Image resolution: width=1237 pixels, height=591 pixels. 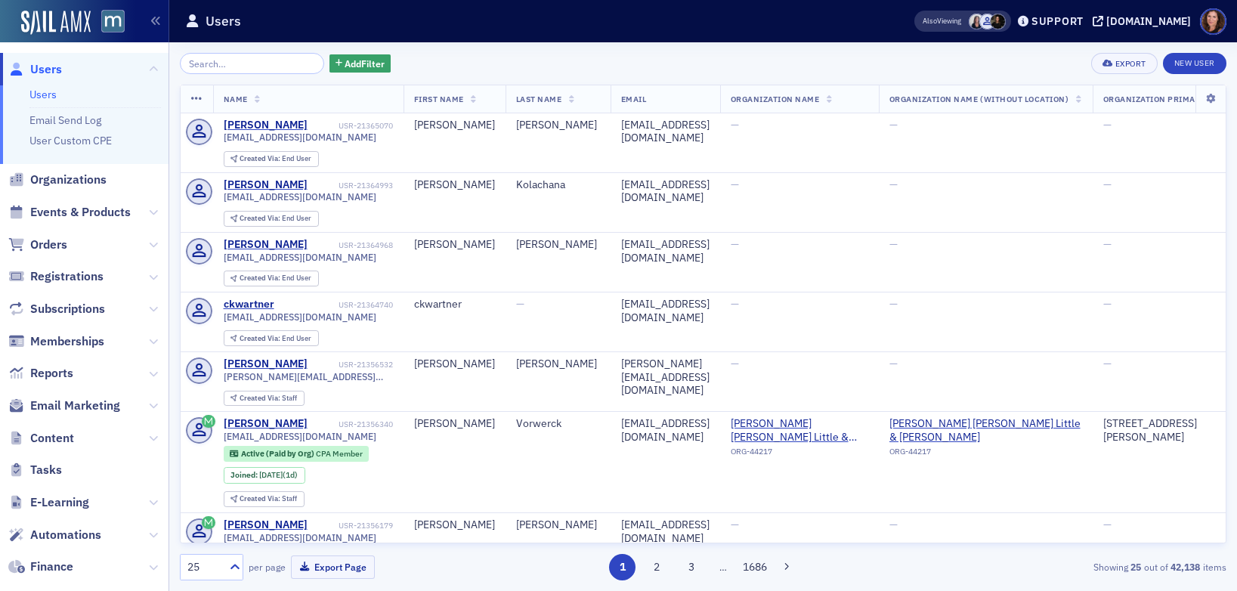 I want to click on div: USR-21364968, so click(x=351, y=245).